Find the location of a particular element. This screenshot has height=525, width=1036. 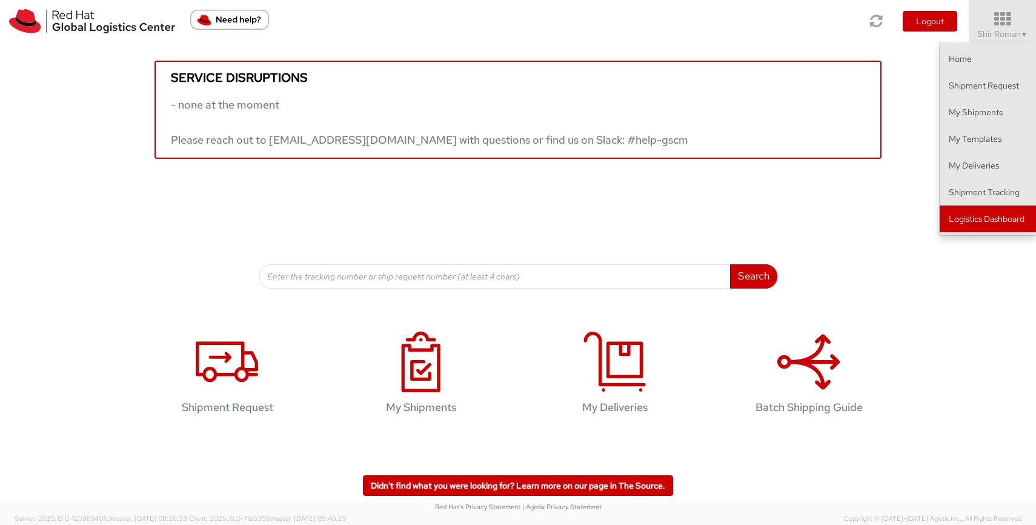

a: Logistics Dashboard is located at coordinates (988, 219).